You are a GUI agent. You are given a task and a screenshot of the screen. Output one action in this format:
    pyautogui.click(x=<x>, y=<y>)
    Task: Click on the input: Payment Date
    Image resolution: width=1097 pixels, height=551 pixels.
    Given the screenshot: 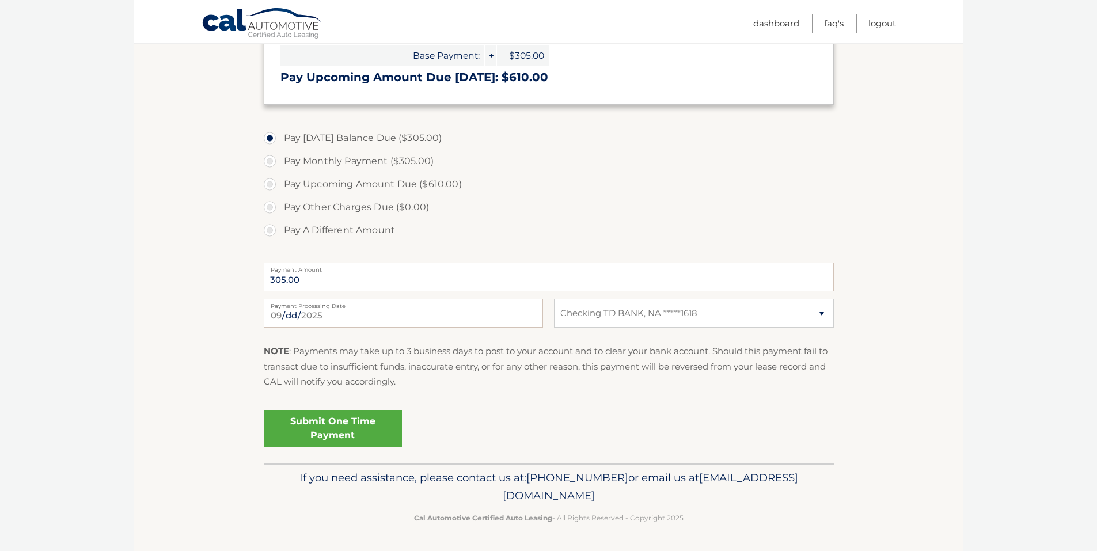 What is the action you would take?
    pyautogui.click(x=403, y=313)
    